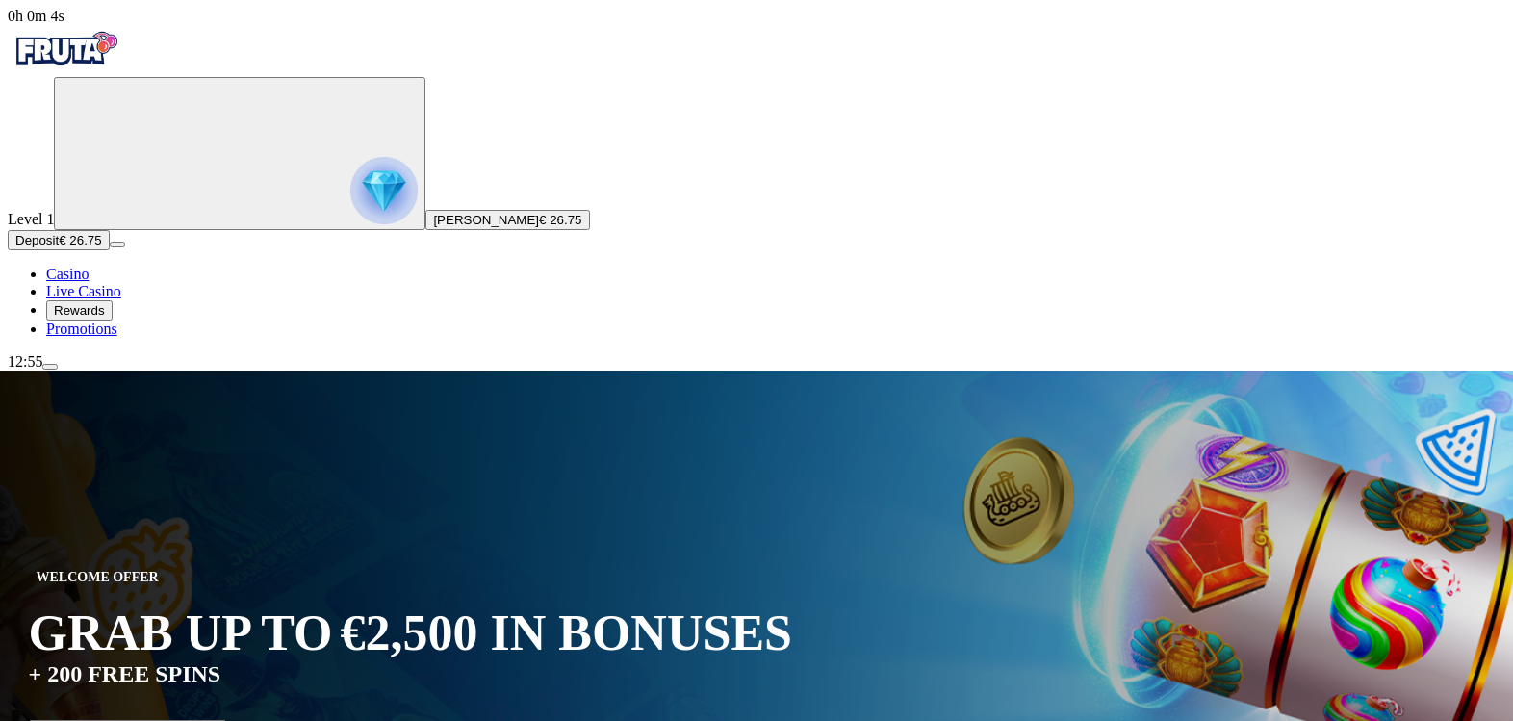  I want to click on span: + 200 FREE SPINS, so click(125, 674).